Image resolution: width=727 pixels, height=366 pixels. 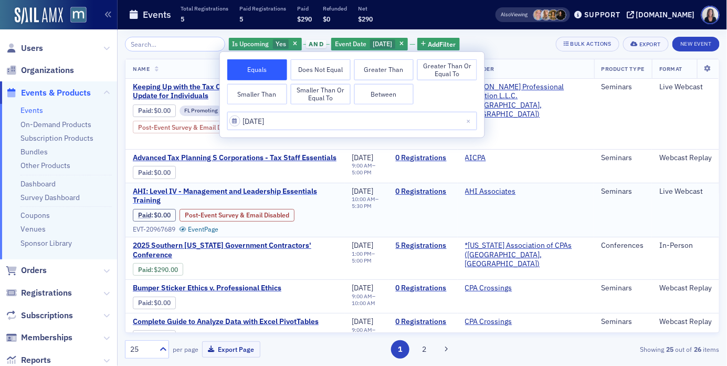 I want to click on span: Product Type, so click(x=623, y=69).